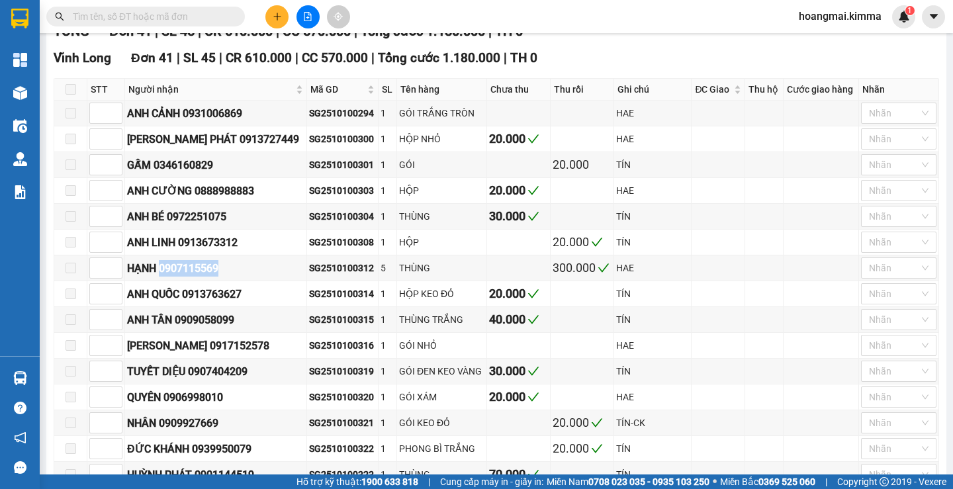 This screenshot has height=489, width=953. What do you see at coordinates (519, 89) in the screenshot?
I see `th: Chưa thu` at bounding box center [519, 89].